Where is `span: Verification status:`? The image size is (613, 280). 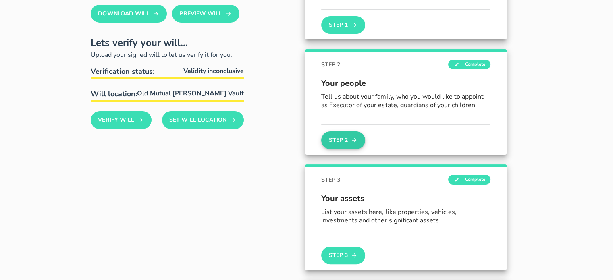 span: Verification status: is located at coordinates (123, 71).